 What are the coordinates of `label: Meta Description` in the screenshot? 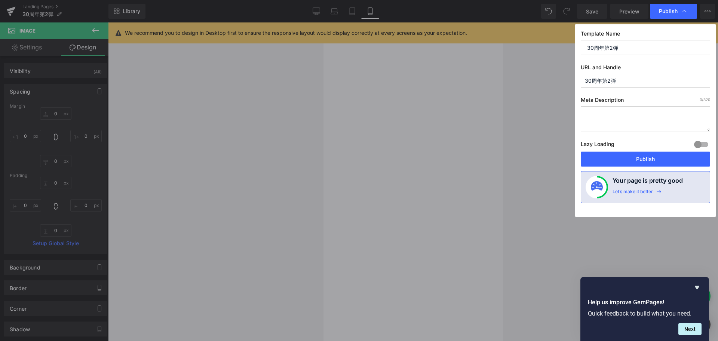 It's located at (645, 101).